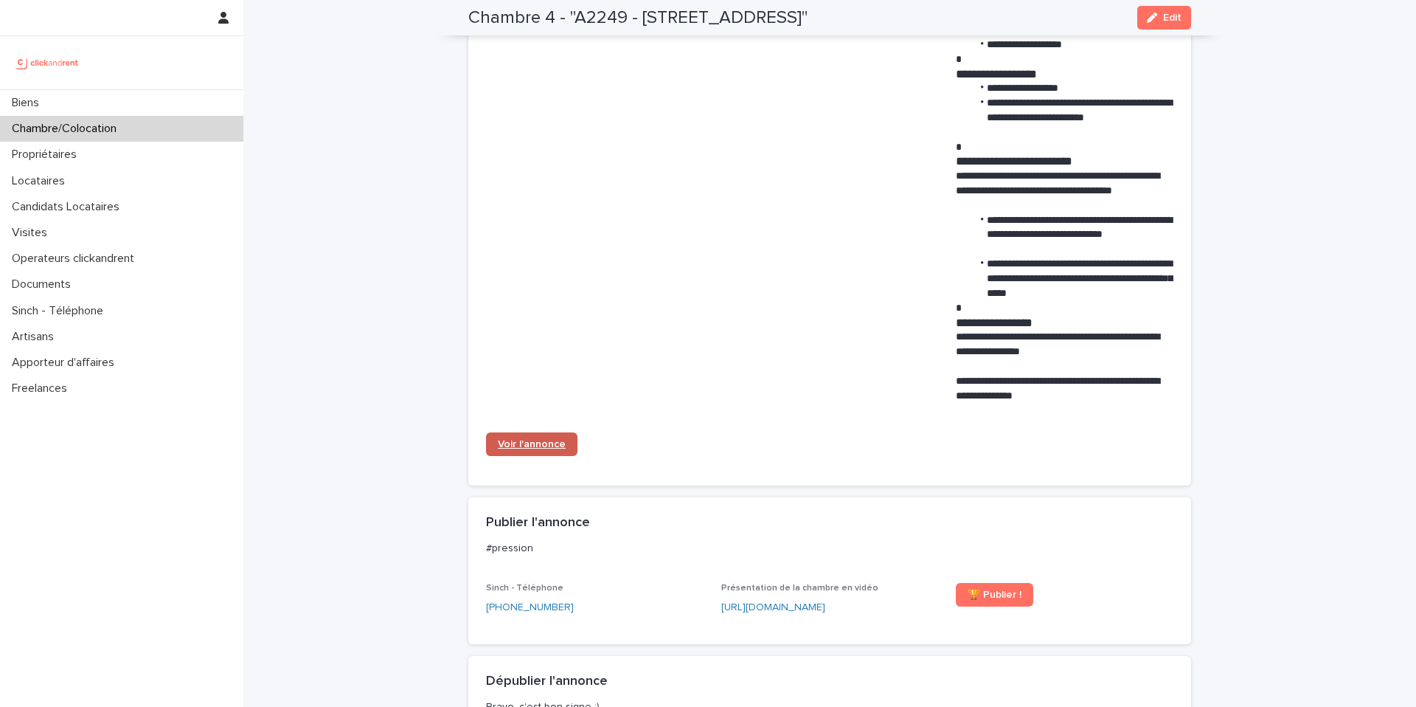 The width and height of the screenshot is (1416, 707). What do you see at coordinates (994, 594) in the screenshot?
I see `span: 🏆 Publier !` at bounding box center [994, 594].